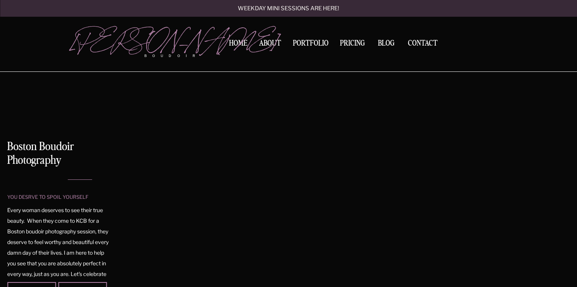 The height and width of the screenshot is (287, 577). What do you see at coordinates (352, 44) in the screenshot?
I see `nav: Pricing` at bounding box center [352, 44].